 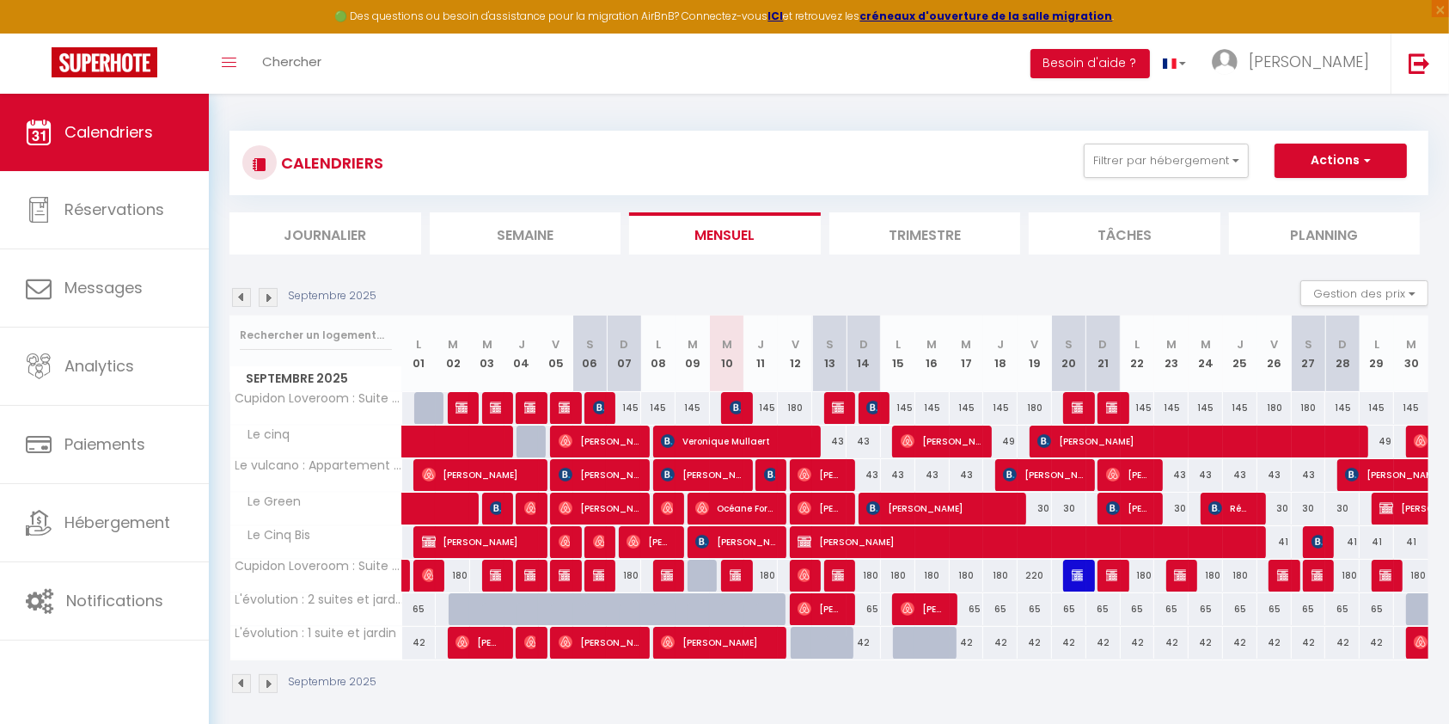 I want to click on div: 49, so click(x=1377, y=441).